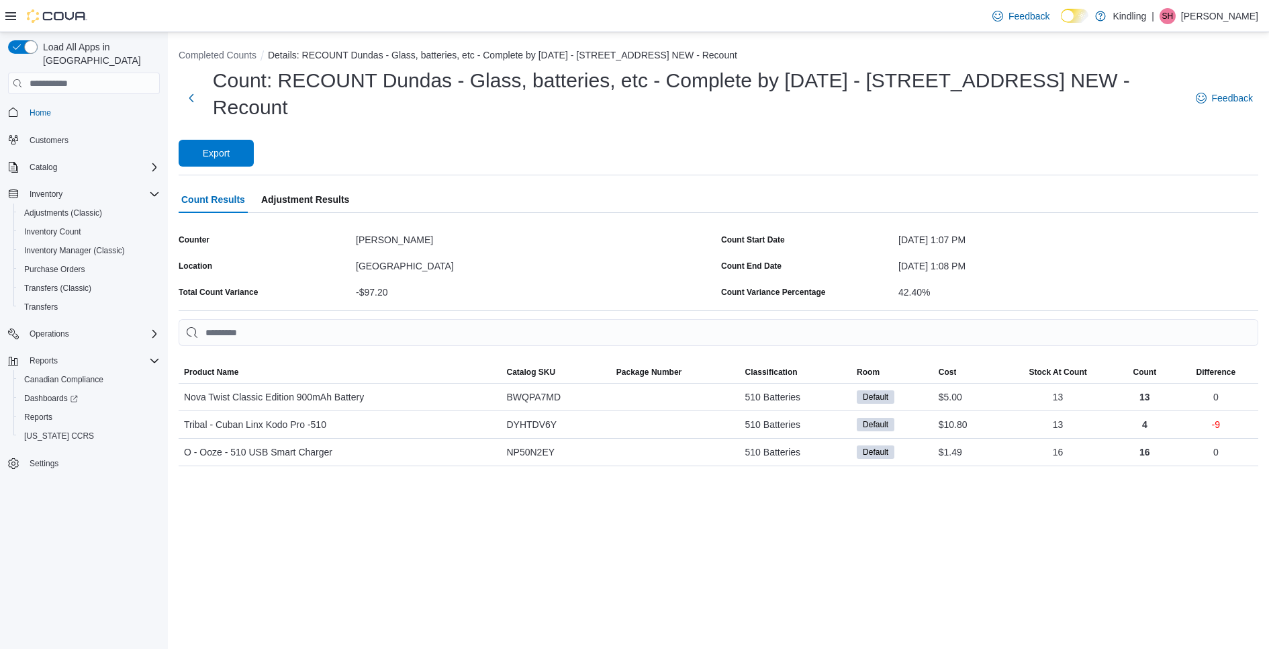  I want to click on div: 16, so click(1057, 452).